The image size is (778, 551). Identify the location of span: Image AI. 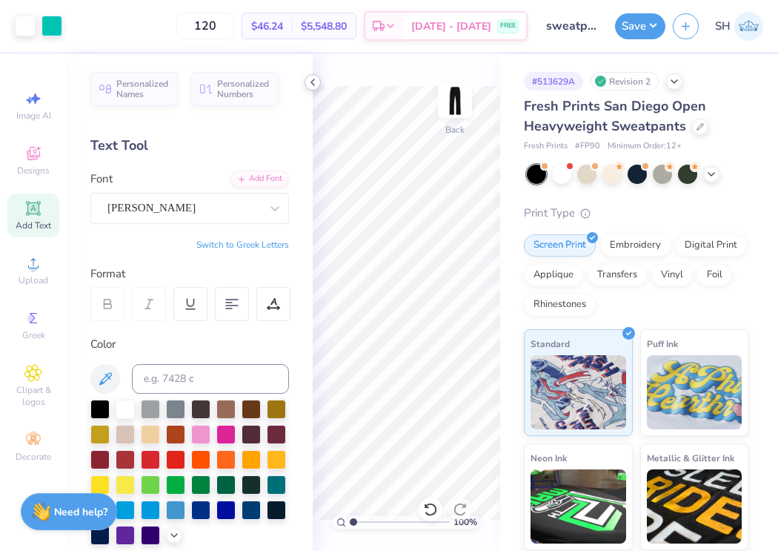
(33, 116).